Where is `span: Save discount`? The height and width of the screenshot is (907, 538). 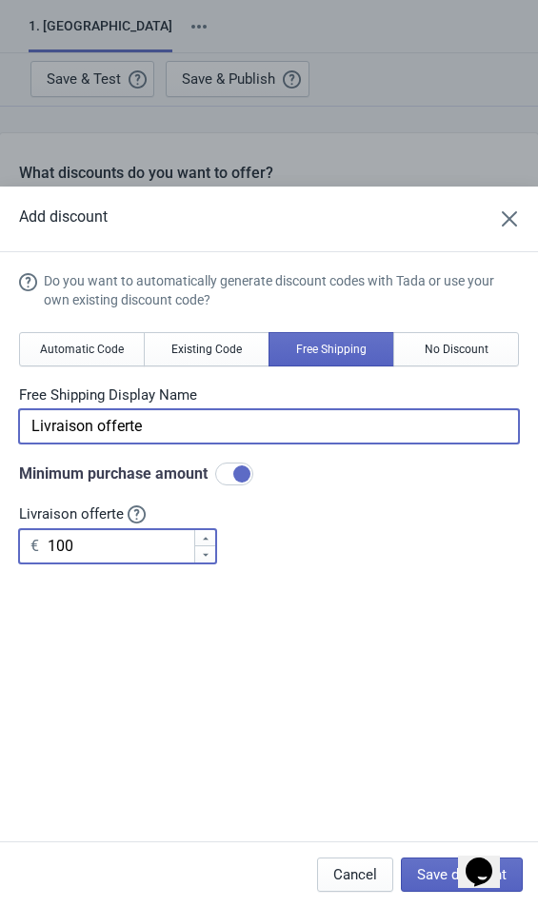
span: Save discount is located at coordinates (462, 875).